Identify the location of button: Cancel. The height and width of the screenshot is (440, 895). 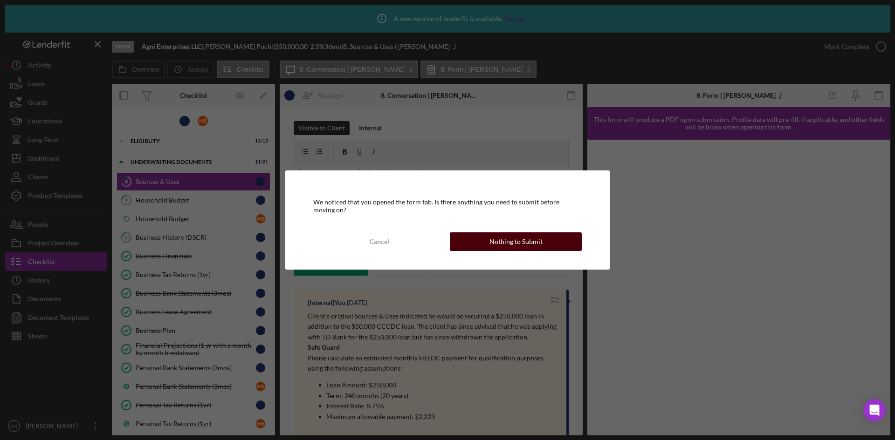
(379, 242).